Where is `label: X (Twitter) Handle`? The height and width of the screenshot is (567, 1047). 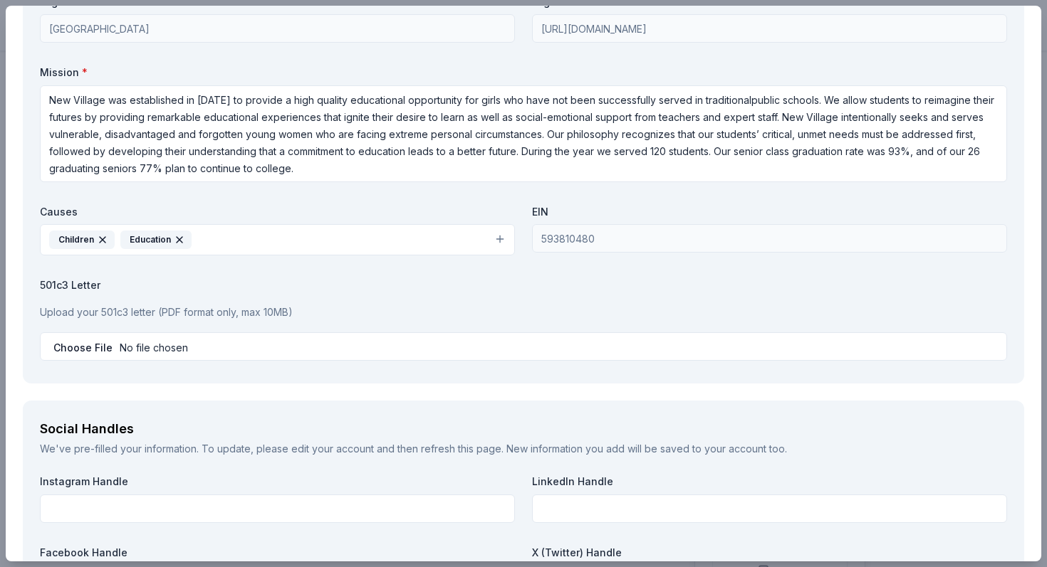
label: X (Twitter) Handle is located at coordinates (769, 553).